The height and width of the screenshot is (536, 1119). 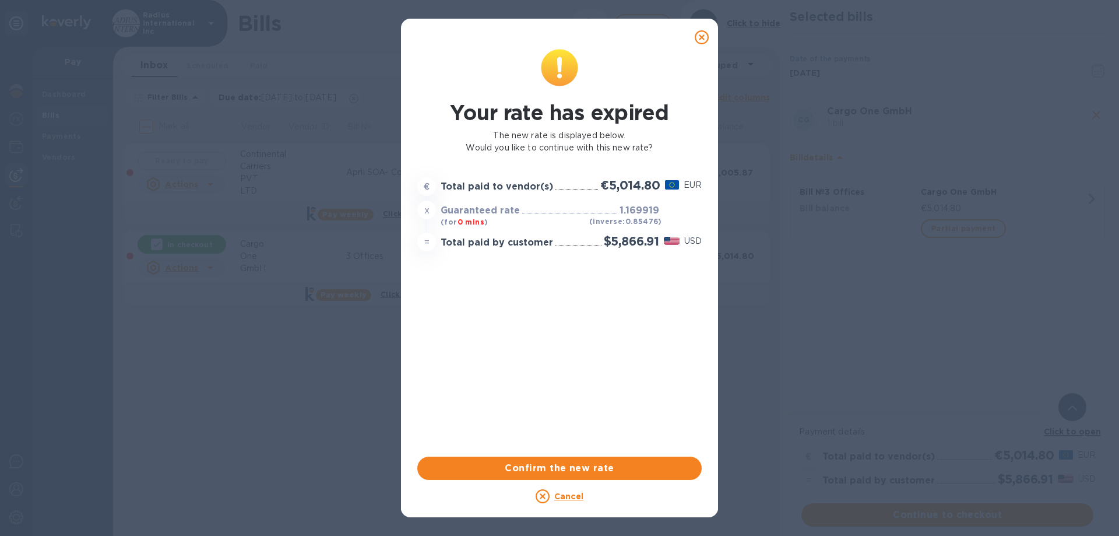 What do you see at coordinates (560, 468) in the screenshot?
I see `button: Confirm the new rate` at bounding box center [560, 468].